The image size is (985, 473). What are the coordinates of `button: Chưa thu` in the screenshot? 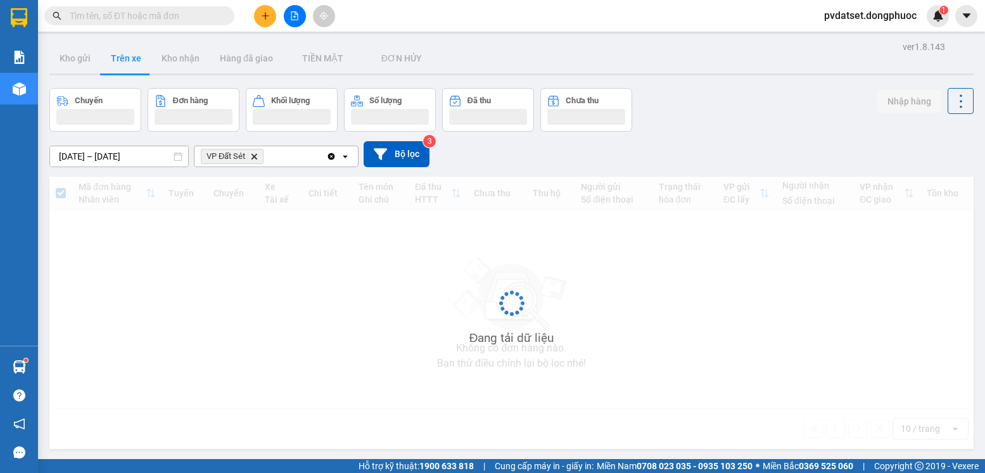 It's located at (586, 110).